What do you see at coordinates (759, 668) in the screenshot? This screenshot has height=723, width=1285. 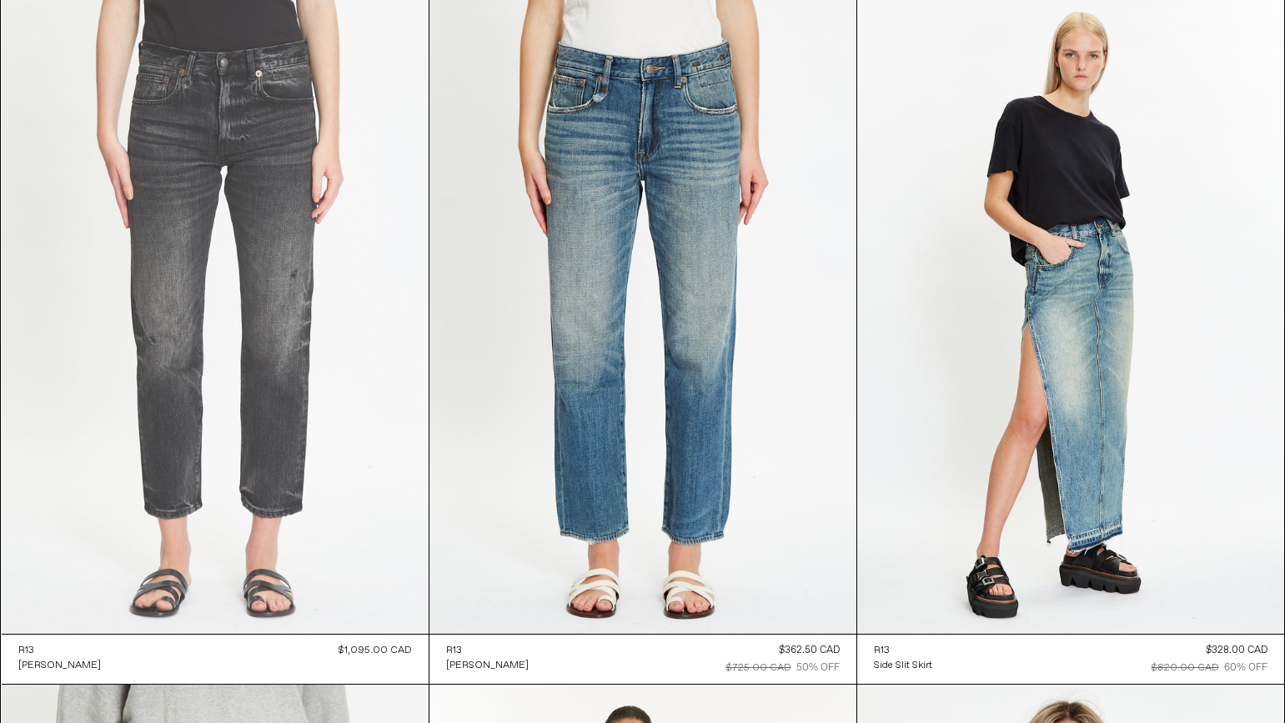 I see `div: $725.00 CAD` at bounding box center [759, 668].